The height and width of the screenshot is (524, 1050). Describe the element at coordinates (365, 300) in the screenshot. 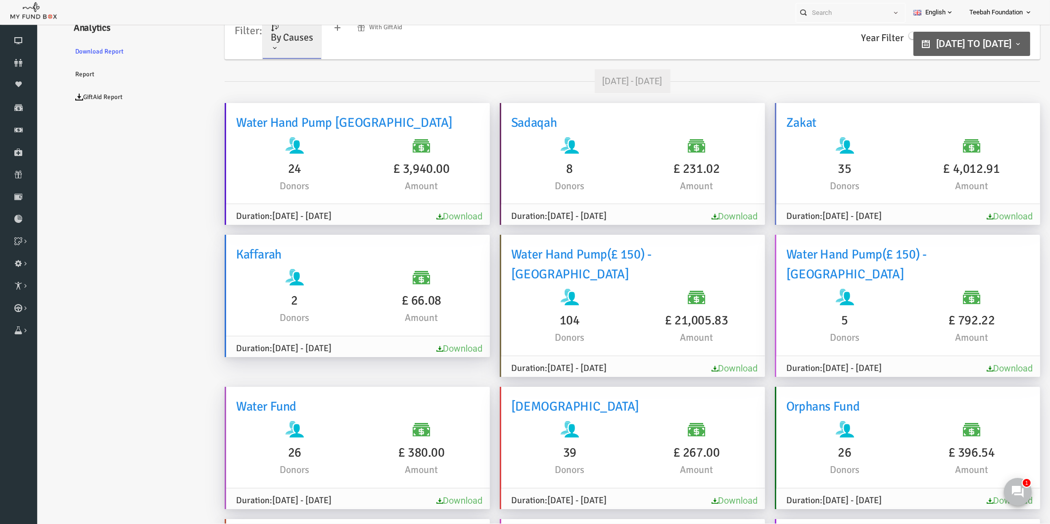

I see `h6: £ 66.08` at that location.